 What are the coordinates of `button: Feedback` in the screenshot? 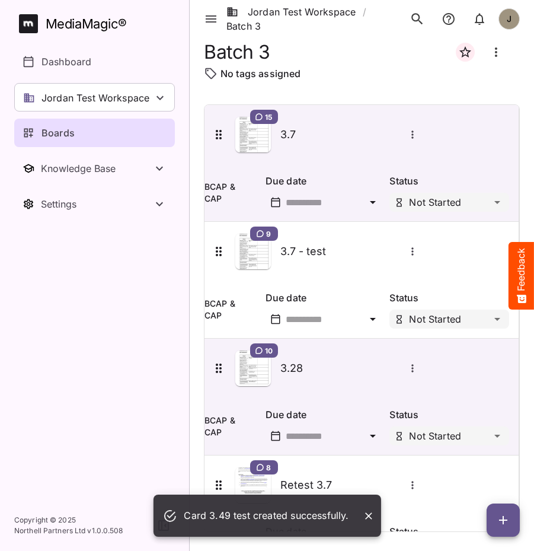 It's located at (521, 276).